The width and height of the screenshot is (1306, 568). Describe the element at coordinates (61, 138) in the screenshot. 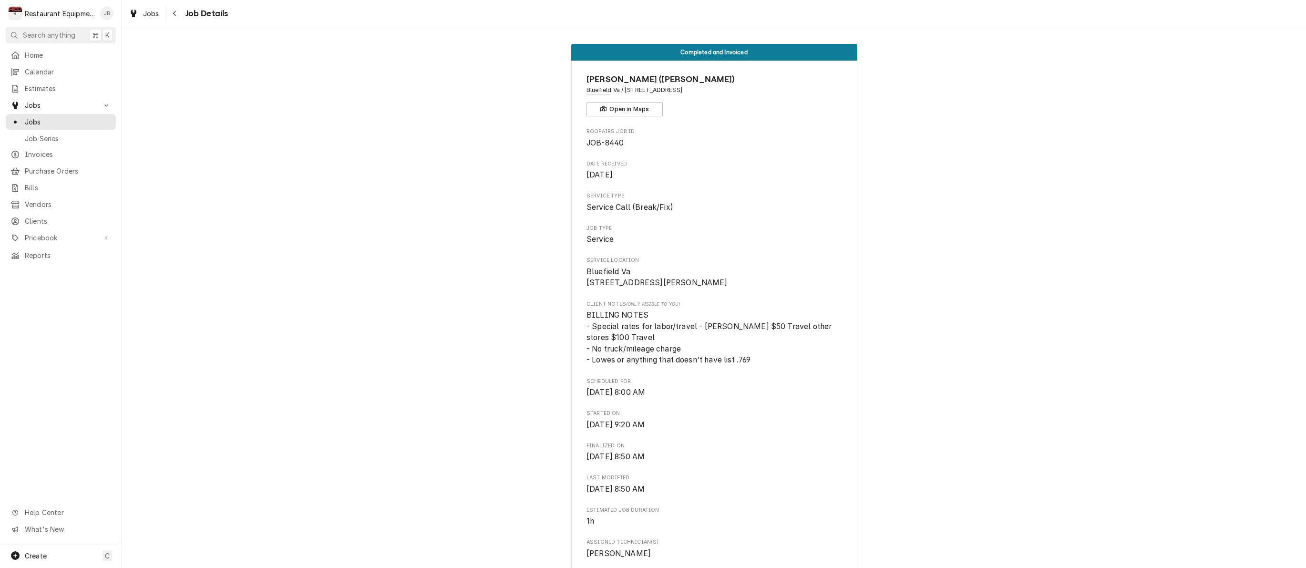

I see `a: Job Series` at that location.